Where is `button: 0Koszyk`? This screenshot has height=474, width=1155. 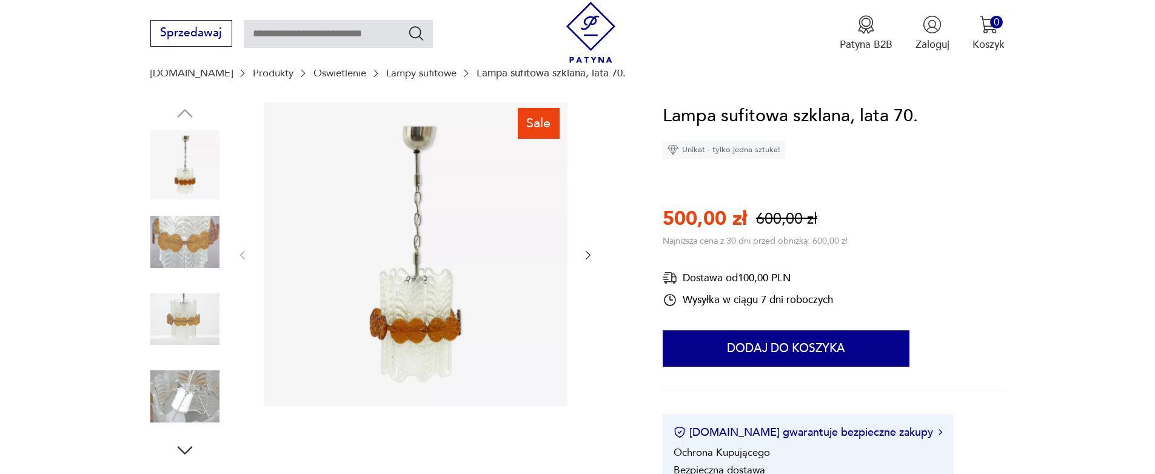
button: 0Koszyk is located at coordinates (988, 33).